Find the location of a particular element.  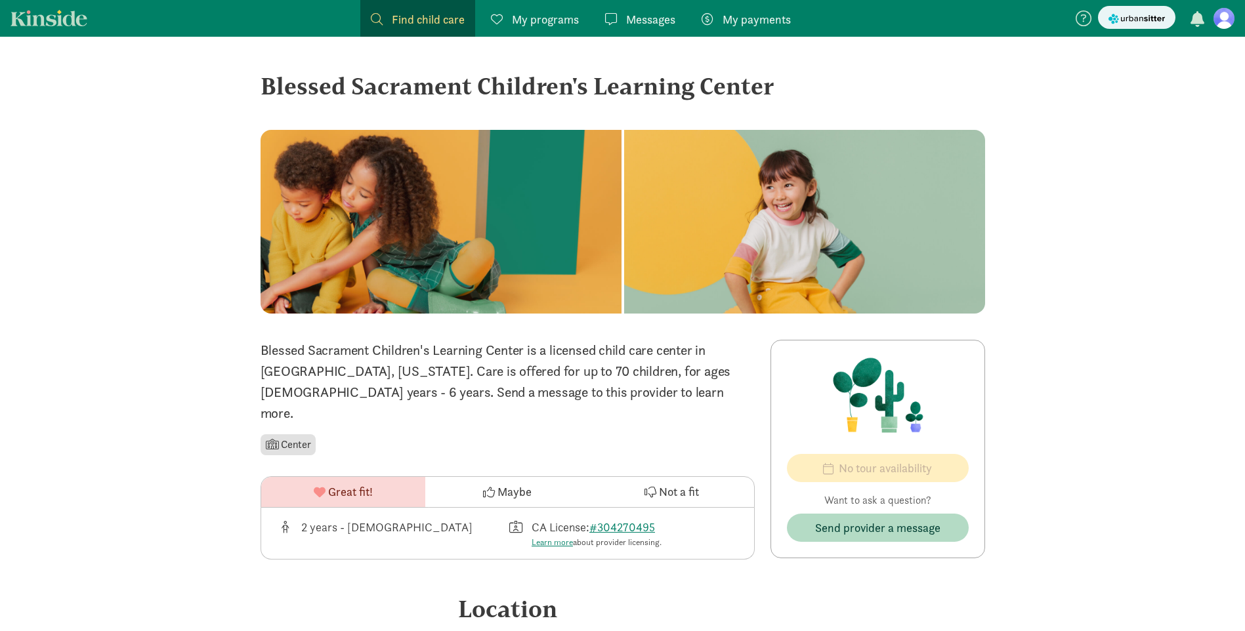

a: Learn more is located at coordinates (552, 542).